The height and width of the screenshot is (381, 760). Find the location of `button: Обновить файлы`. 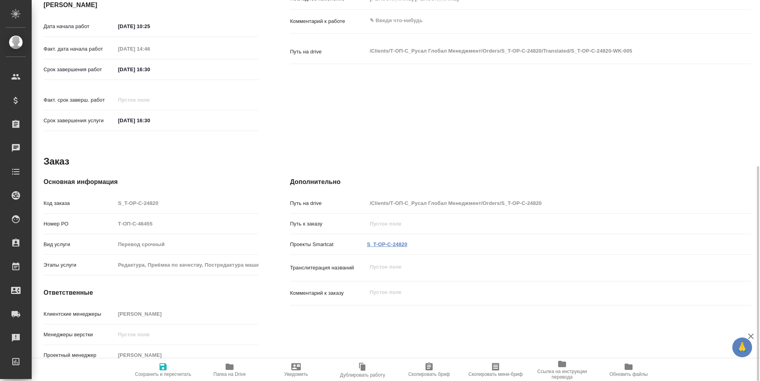

button: Обновить файлы is located at coordinates (628, 370).